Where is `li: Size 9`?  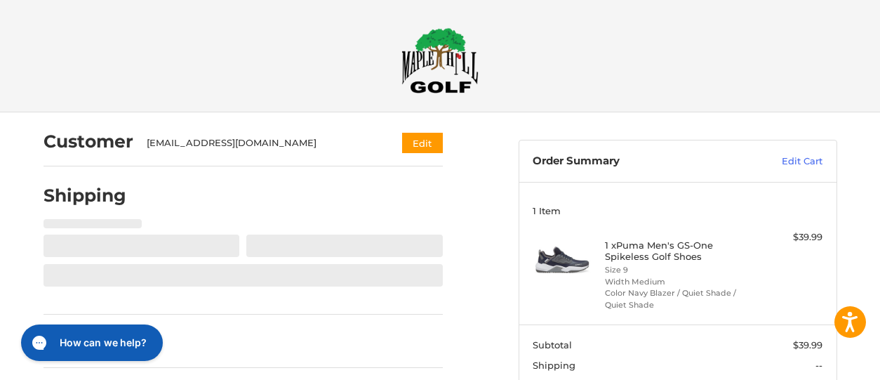
li: Size 9 is located at coordinates (676, 269).